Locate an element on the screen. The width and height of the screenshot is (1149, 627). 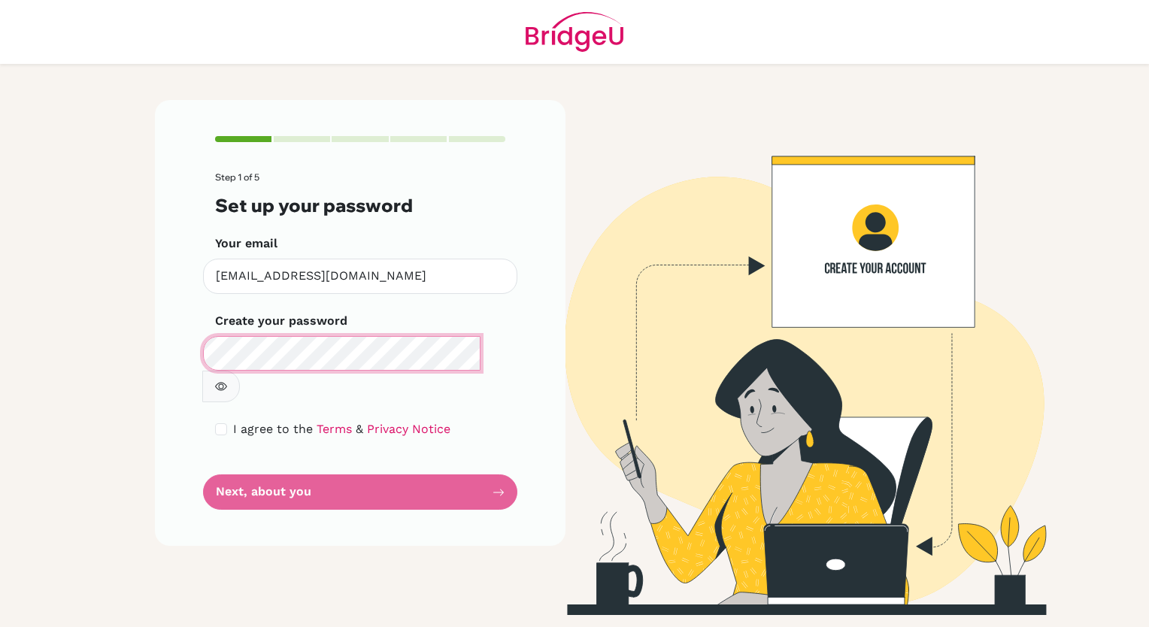
span: I agree to the is located at coordinates (273, 429).